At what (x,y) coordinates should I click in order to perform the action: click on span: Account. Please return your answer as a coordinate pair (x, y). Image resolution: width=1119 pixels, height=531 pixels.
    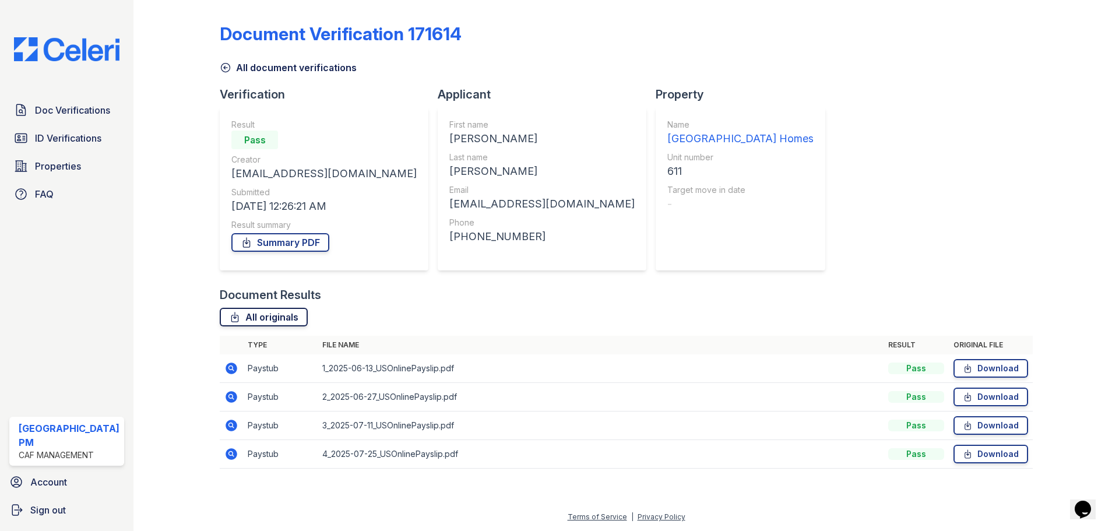
    Looking at the image, I should click on (48, 482).